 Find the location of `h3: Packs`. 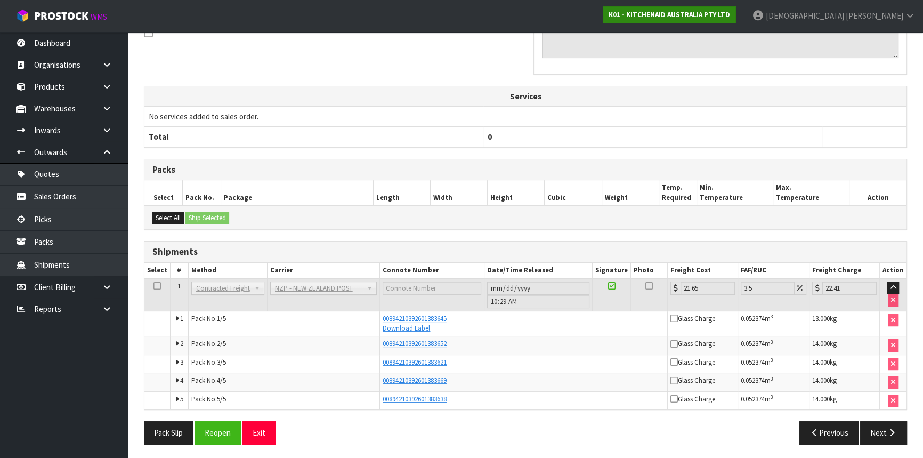

h3: Packs is located at coordinates (525, 169).